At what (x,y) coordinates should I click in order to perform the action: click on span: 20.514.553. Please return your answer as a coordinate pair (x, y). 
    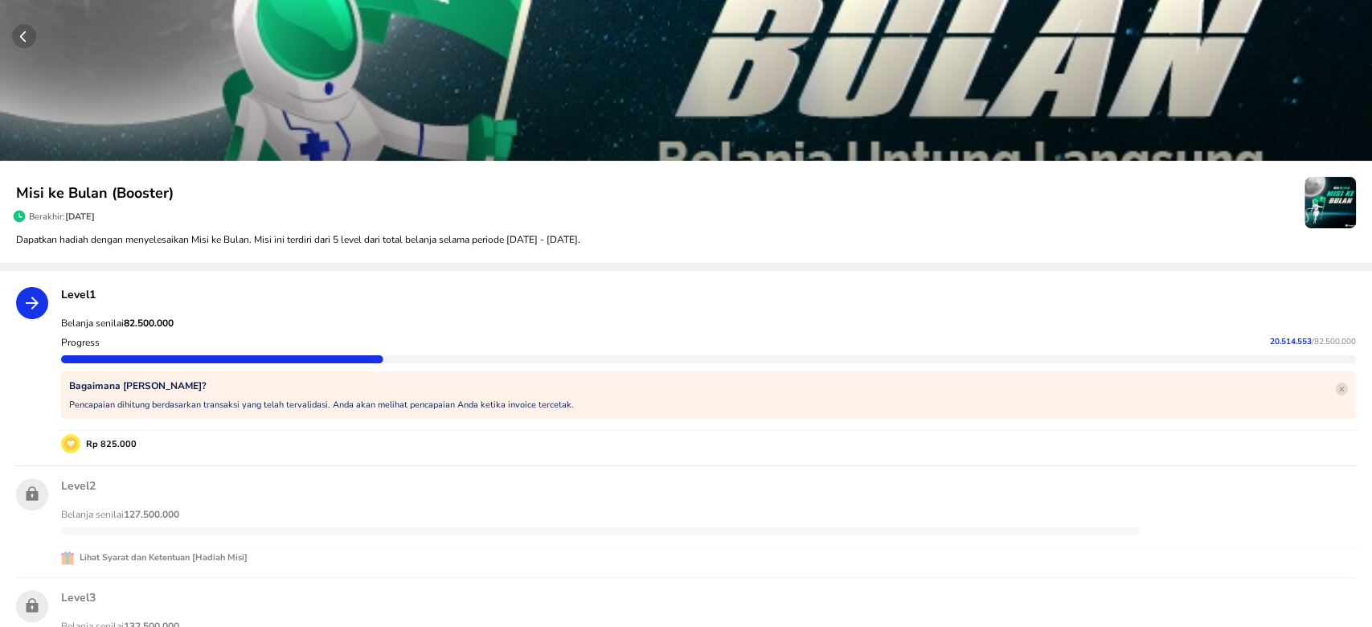
    Looking at the image, I should click on (1291, 342).